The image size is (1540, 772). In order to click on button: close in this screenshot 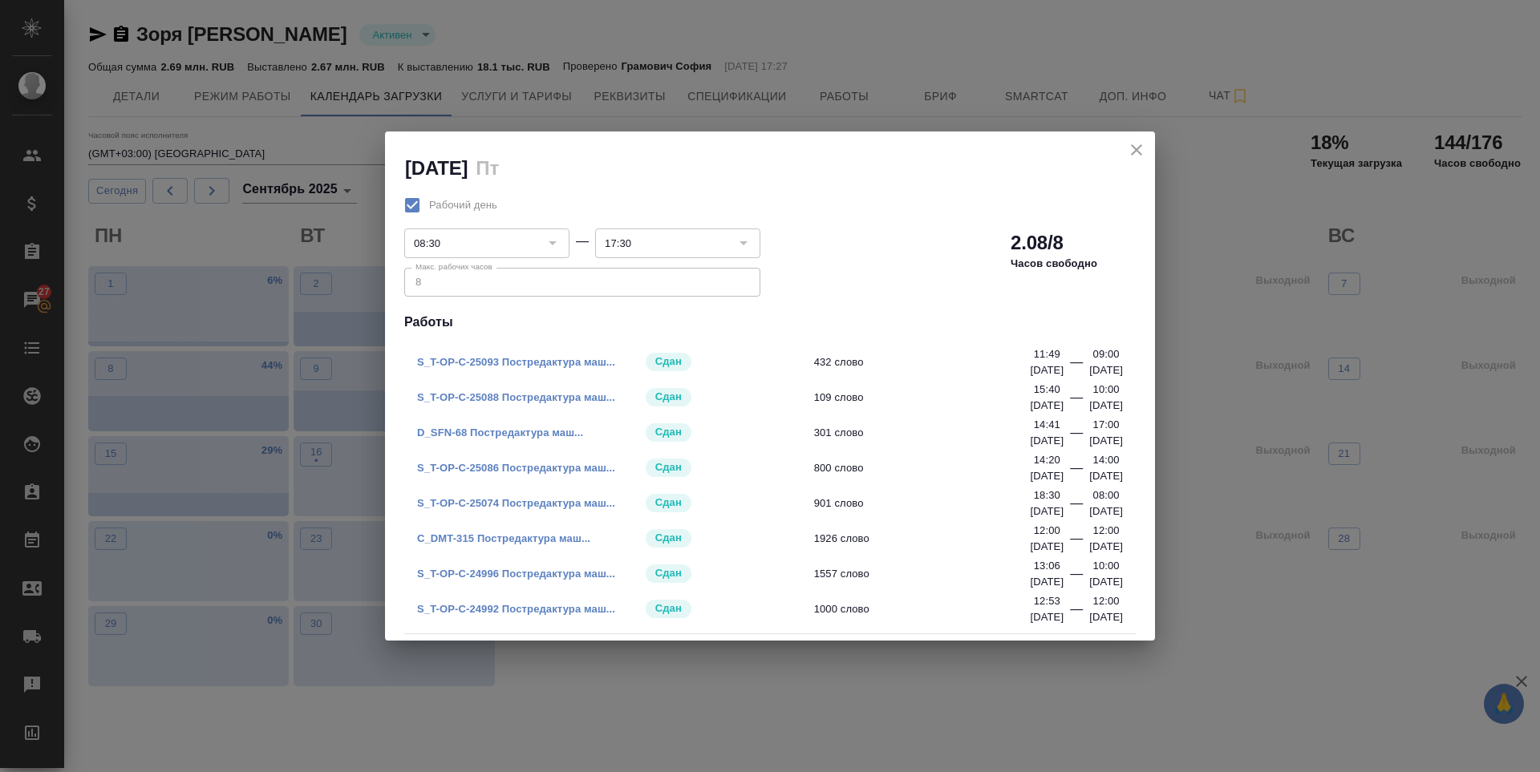, I will do `click(1136, 150)`.